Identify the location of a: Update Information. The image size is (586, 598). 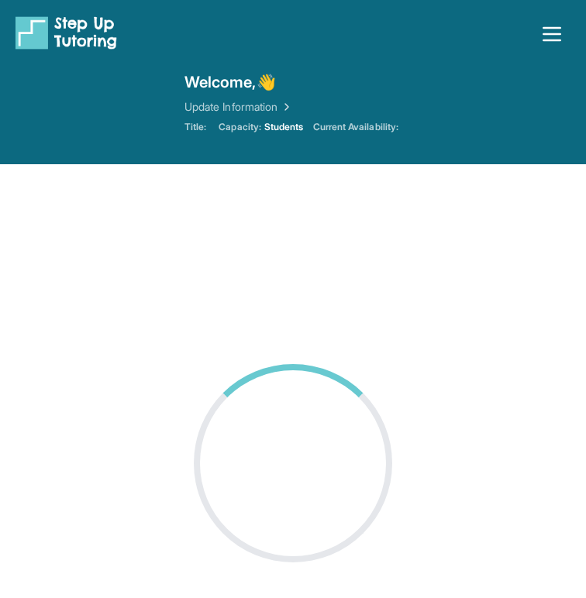
(239, 107).